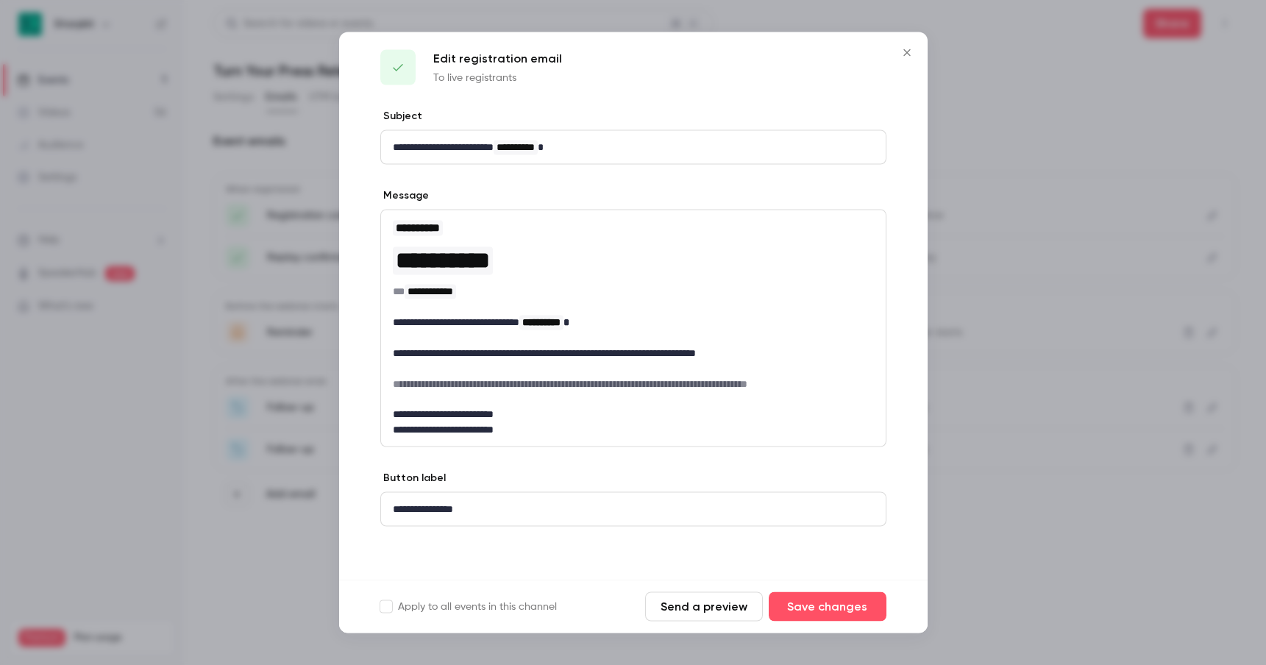 The image size is (1266, 665). I want to click on p: To live registrants, so click(497, 78).